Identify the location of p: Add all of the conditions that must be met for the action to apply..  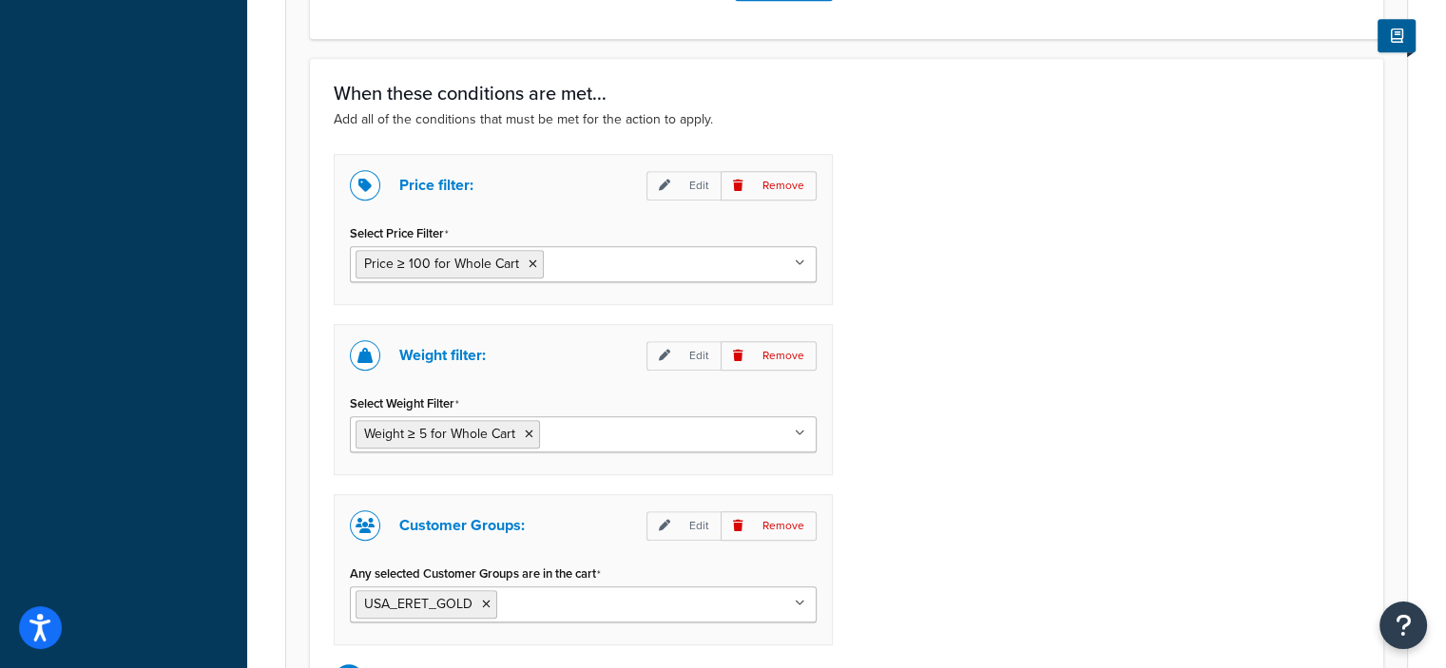
(846, 120).